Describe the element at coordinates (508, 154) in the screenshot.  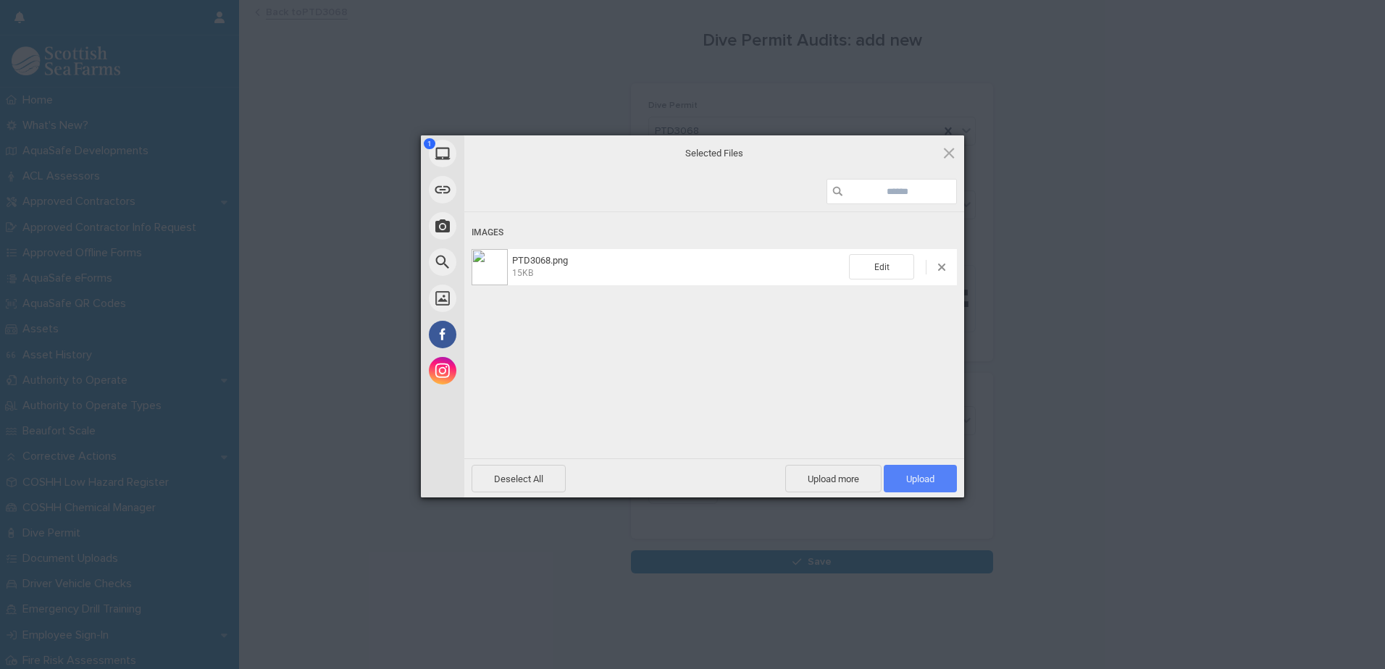
I see `div: My Device` at that location.